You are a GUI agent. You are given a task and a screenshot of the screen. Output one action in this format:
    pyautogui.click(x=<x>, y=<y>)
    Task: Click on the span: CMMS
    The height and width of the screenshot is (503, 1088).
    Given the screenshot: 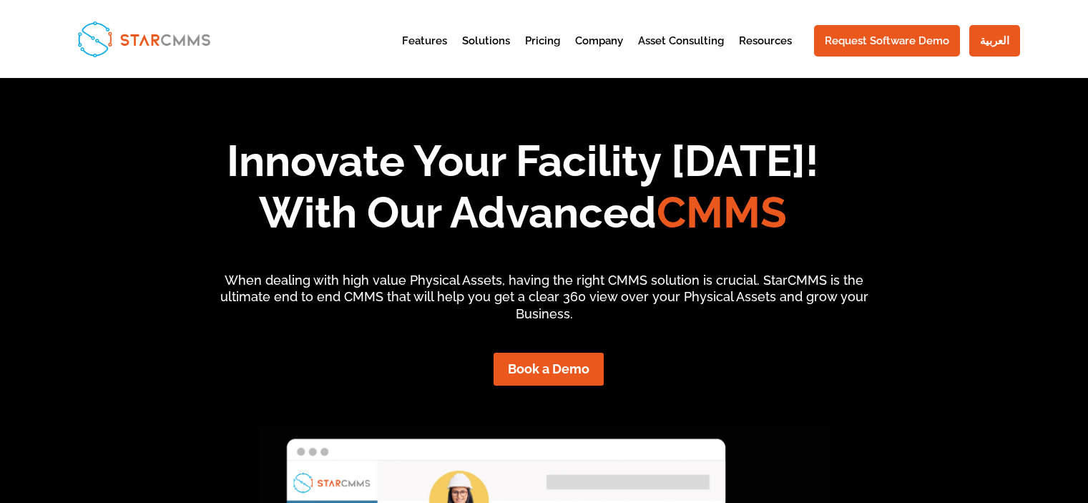 What is the action you would take?
    pyautogui.click(x=722, y=212)
    